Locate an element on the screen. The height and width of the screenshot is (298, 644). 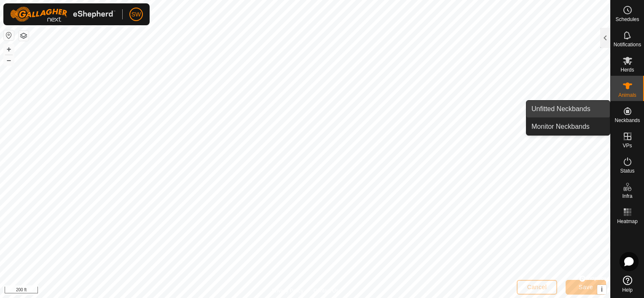
button: Reset Map is located at coordinates (9, 35).